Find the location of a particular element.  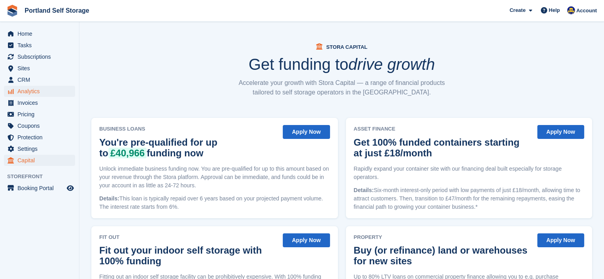

h1: Get funding to is located at coordinates (342, 64).